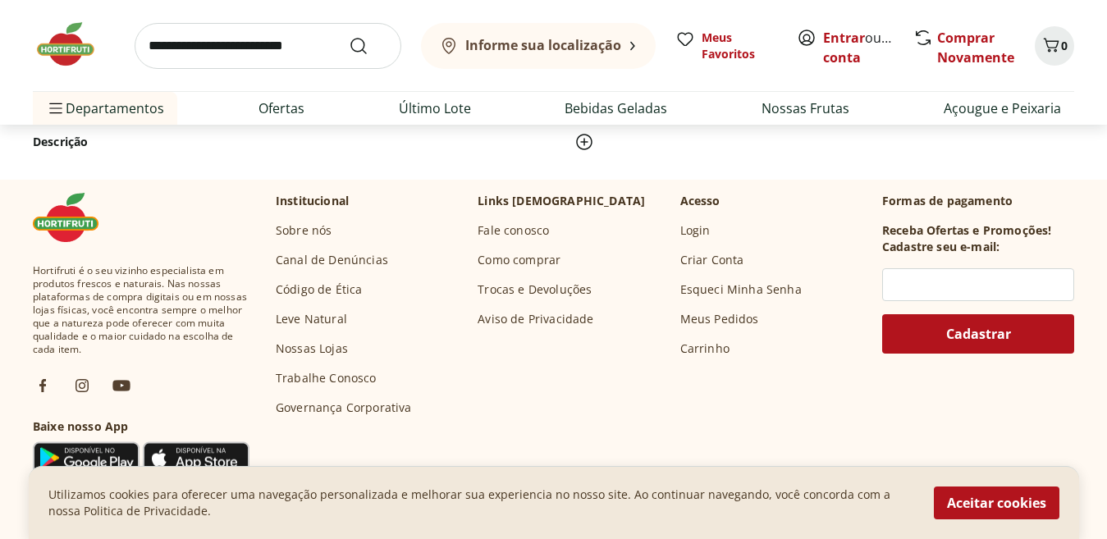 This screenshot has height=539, width=1107. What do you see at coordinates (978, 334) in the screenshot?
I see `button: Cadastrar` at bounding box center [978, 334].